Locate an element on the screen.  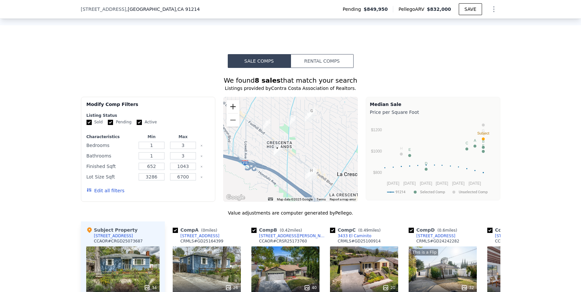
div: We found that match your search is located at coordinates (291, 80).